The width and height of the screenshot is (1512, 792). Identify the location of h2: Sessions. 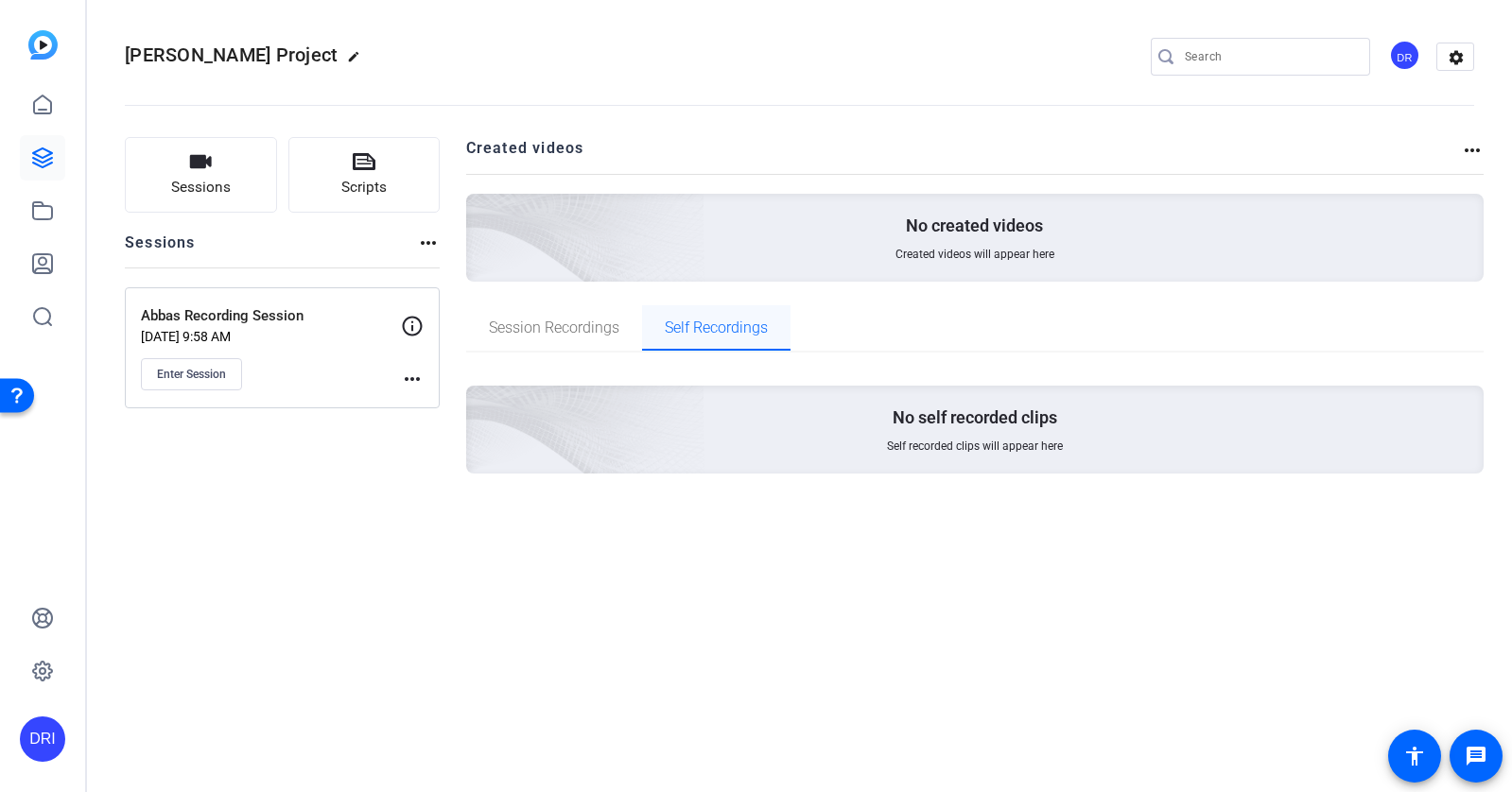
(159, 249).